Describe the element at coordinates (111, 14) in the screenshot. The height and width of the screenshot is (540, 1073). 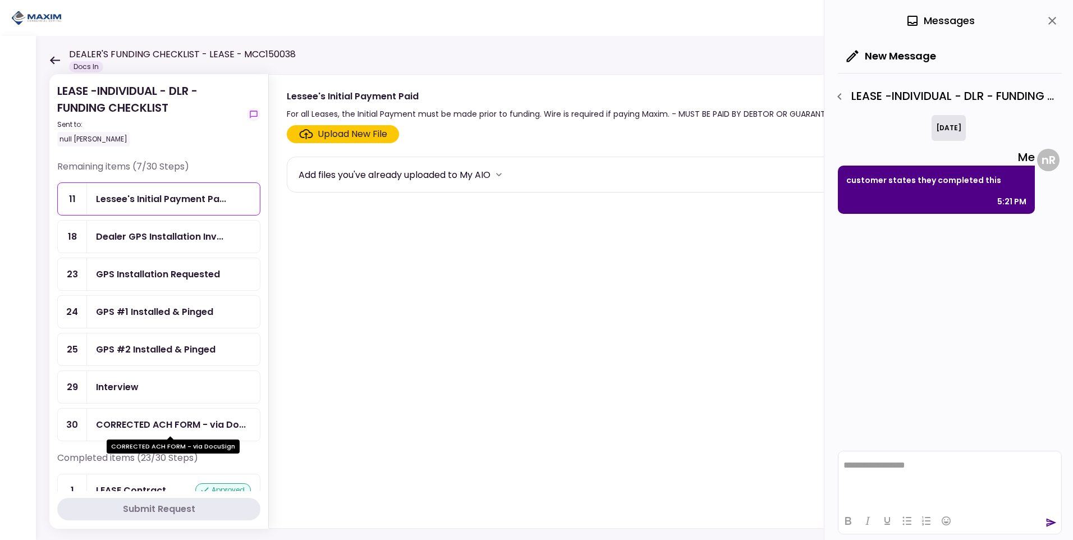
I see `body: Rich Text Area. Press ALT-0 for help.` at that location.